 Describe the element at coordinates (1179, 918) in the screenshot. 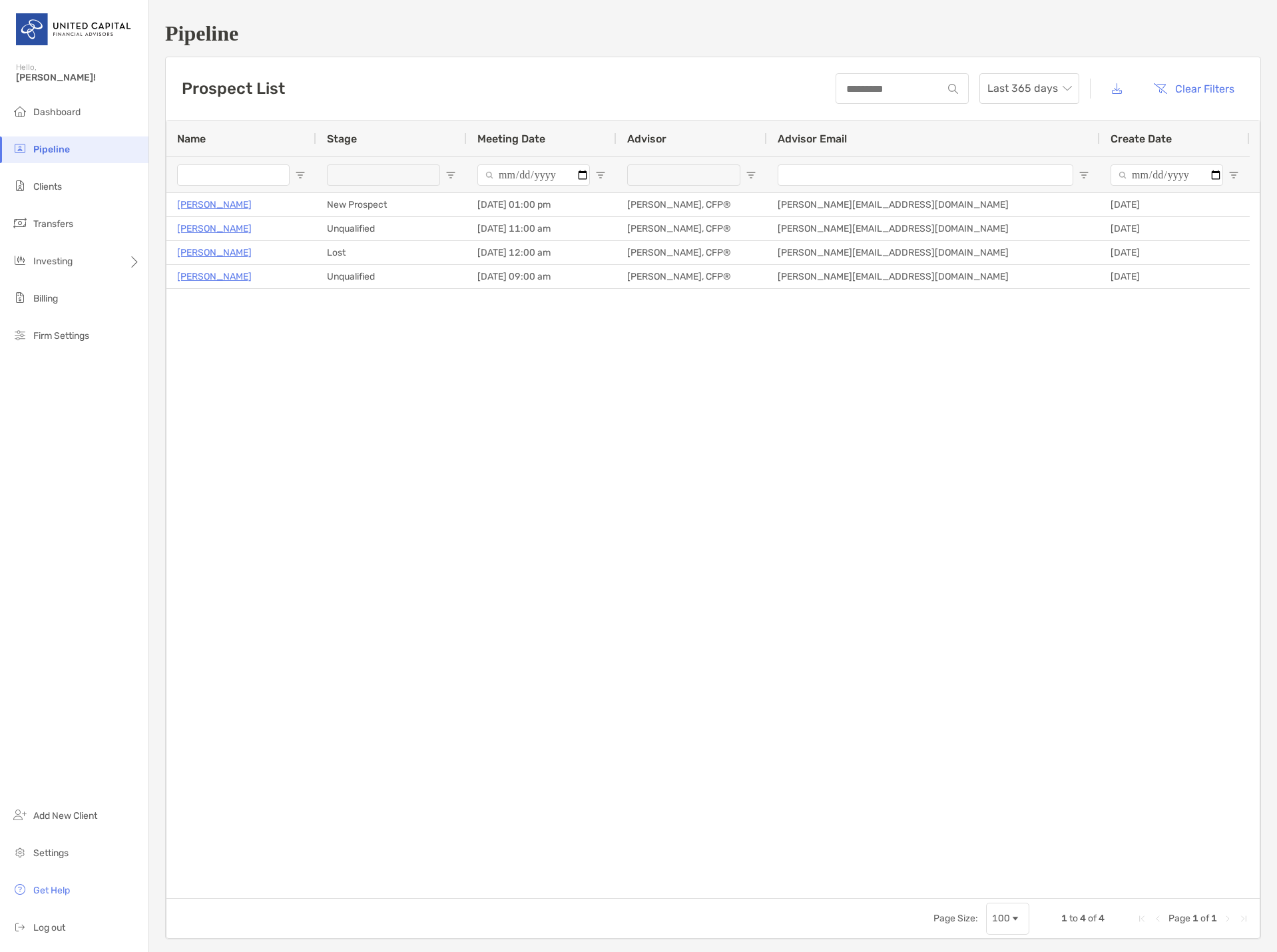

I see `span: Page` at that location.